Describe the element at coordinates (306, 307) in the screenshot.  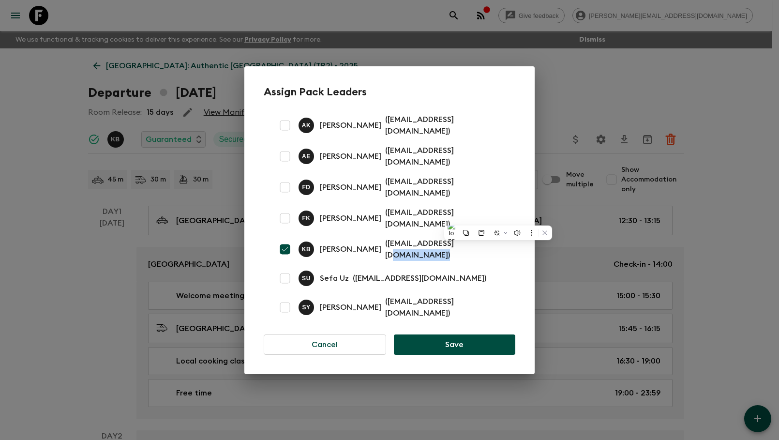
I see `p: S Y` at that location.